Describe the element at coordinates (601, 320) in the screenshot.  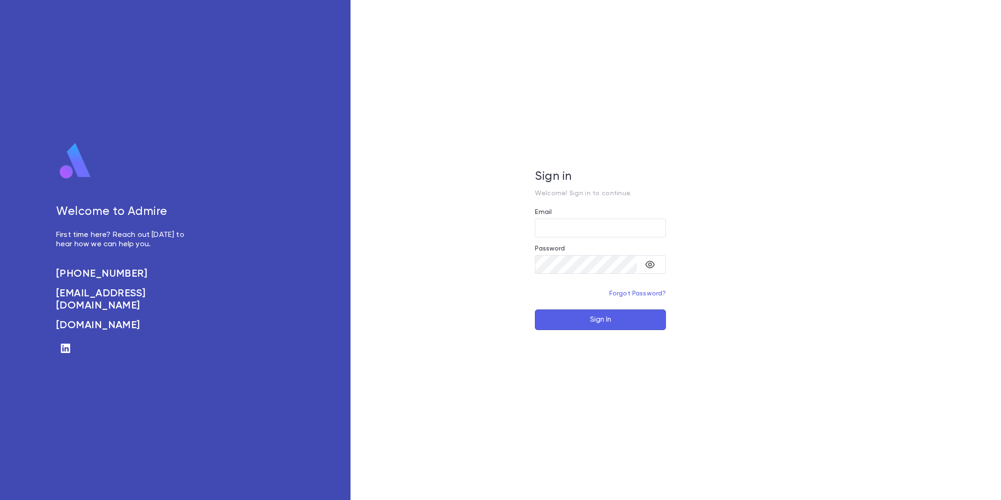
I see `button: Sign In` at that location.